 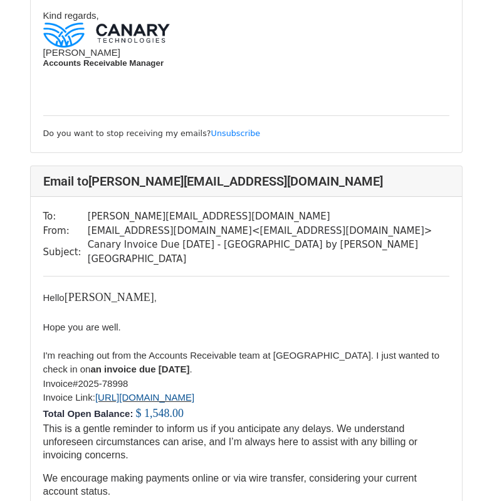 What do you see at coordinates (65, 231) in the screenshot?
I see `td: From:` at bounding box center [65, 231].